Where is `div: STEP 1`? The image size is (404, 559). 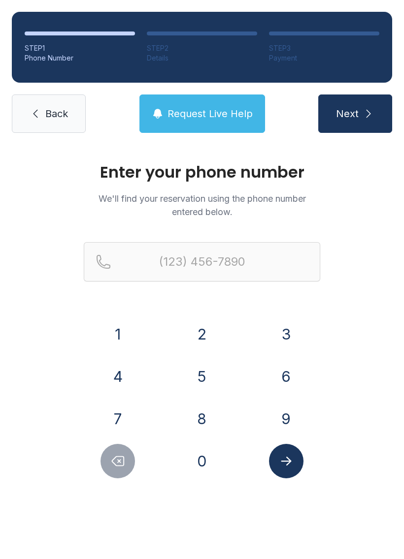
div: STEP 1 is located at coordinates (80, 48).